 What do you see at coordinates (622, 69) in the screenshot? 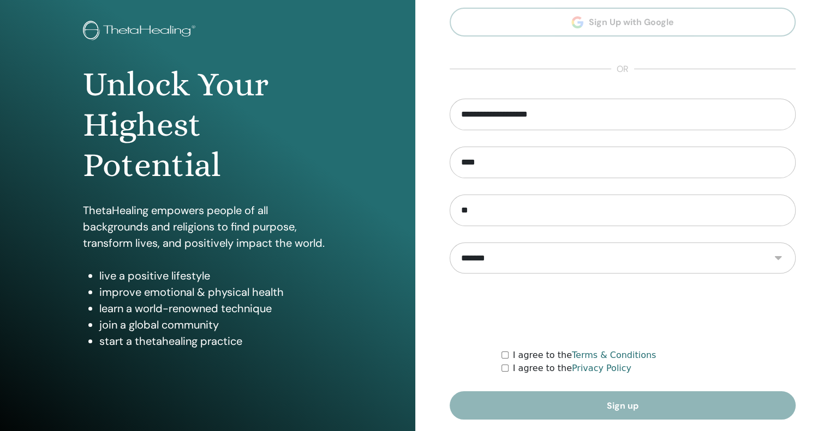
I see `span: or` at bounding box center [622, 69].